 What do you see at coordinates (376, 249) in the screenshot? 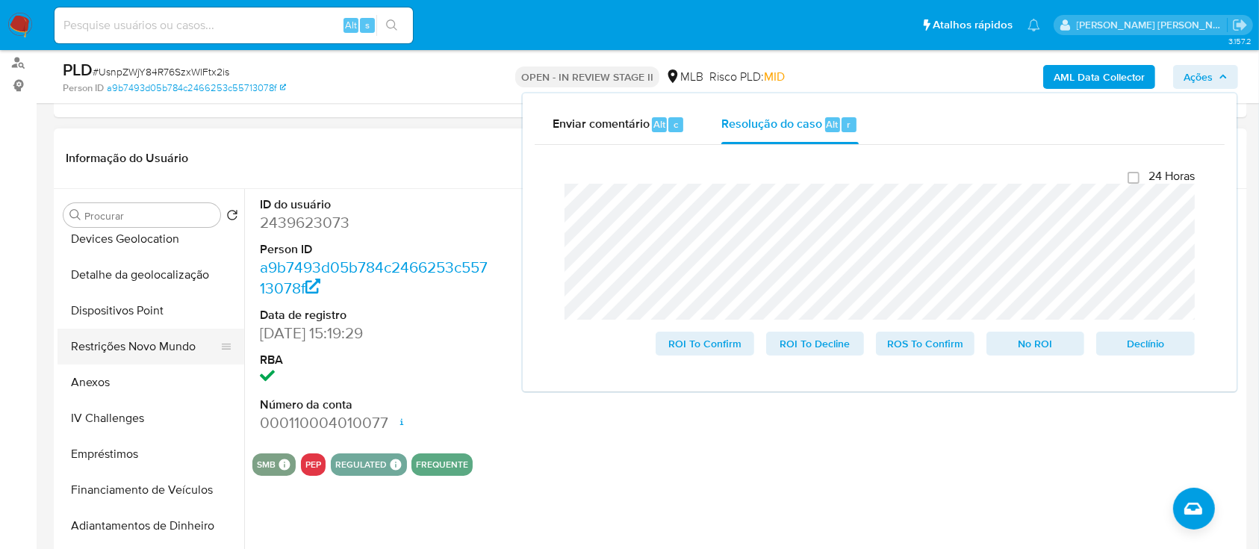
I see `dt: Person ID` at bounding box center [376, 249].